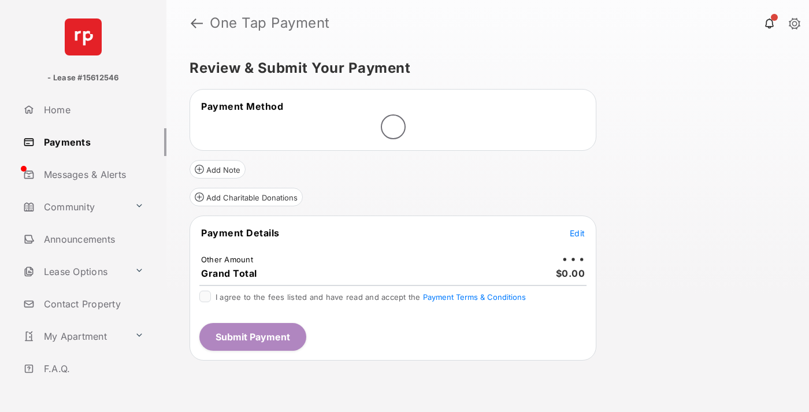  Describe the element at coordinates (92, 304) in the screenshot. I see `a: Contact Property` at that location.